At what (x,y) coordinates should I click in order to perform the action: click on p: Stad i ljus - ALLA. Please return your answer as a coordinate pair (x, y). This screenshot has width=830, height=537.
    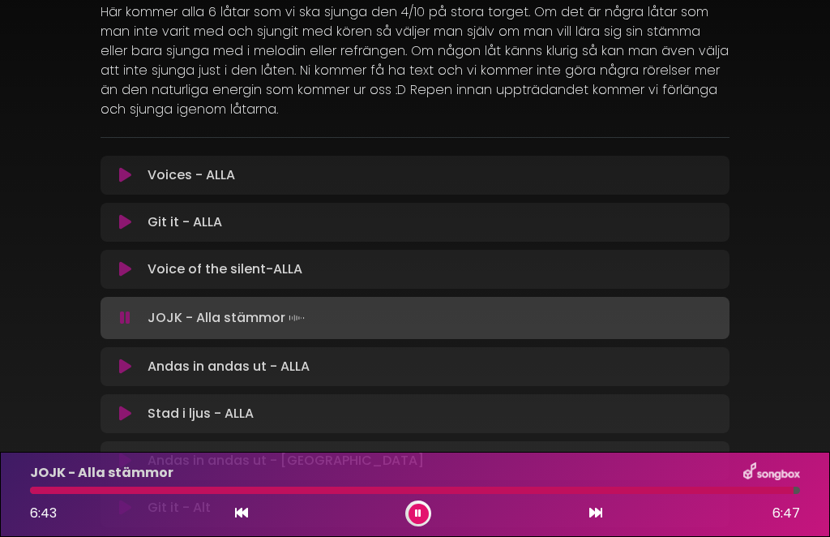
    Looking at the image, I should click on (200, 413).